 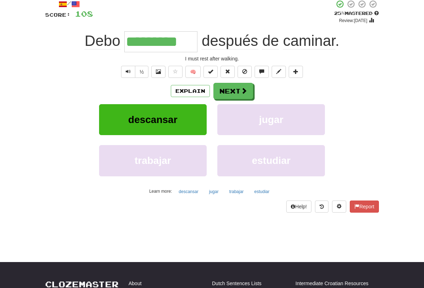 What do you see at coordinates (296, 72) in the screenshot?
I see `button: Add to collection (alt+a)` at bounding box center [296, 72].